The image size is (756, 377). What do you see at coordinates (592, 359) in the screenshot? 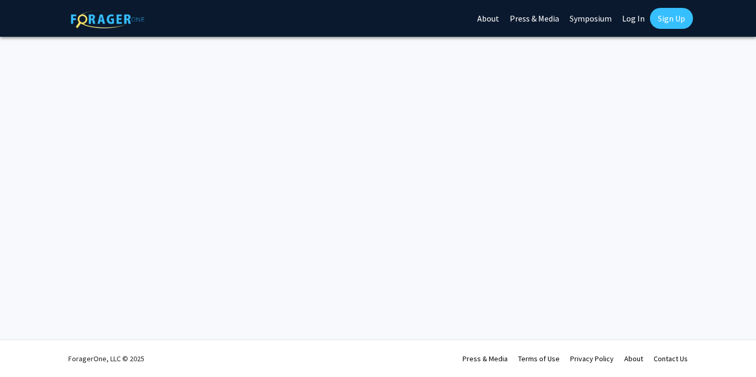
I see `a: Privacy Policy` at bounding box center [592, 359].